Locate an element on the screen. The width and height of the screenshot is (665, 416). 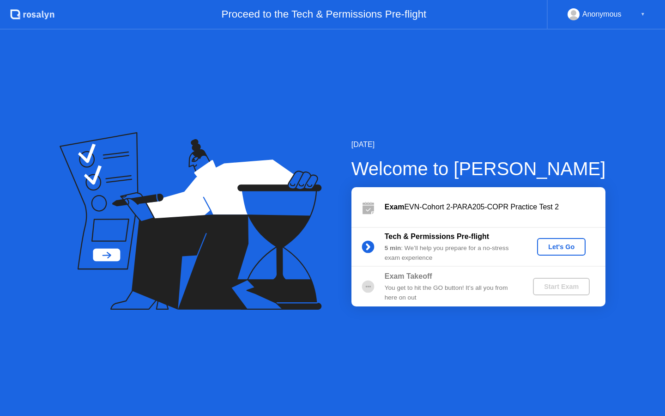
div: EVN-Cohort 2-PARA205-COPR Practice Test 2 is located at coordinates (495, 207).